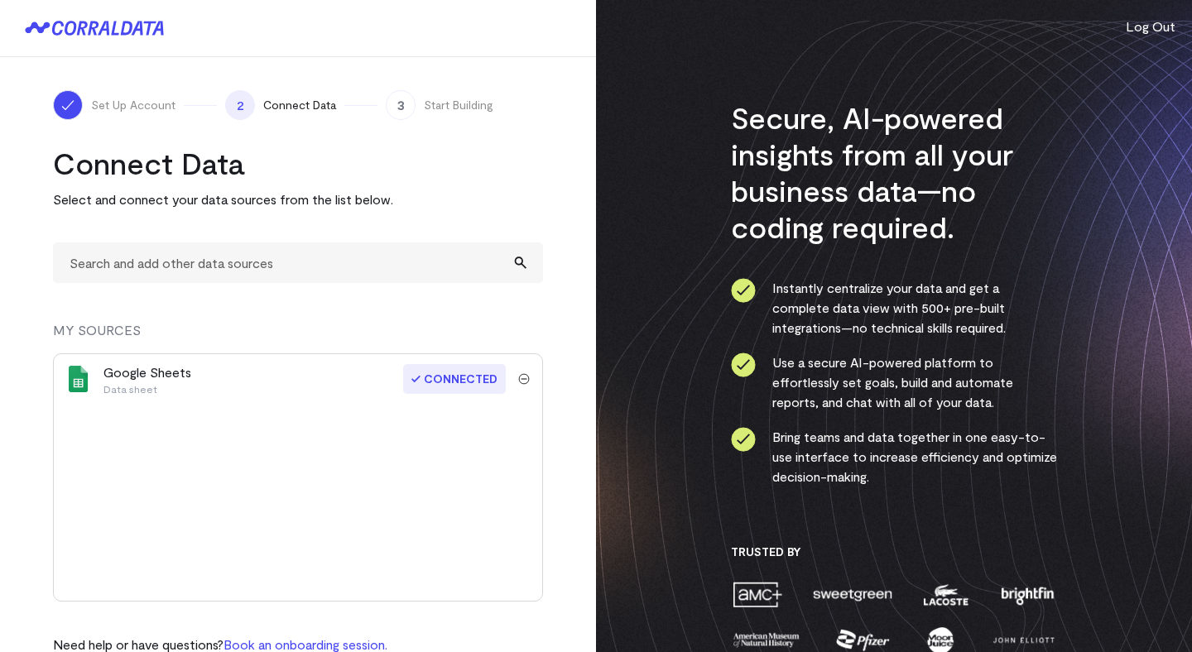 The width and height of the screenshot is (1192, 652). I want to click on img: amc-0b11a8f1.png, so click(758, 594).